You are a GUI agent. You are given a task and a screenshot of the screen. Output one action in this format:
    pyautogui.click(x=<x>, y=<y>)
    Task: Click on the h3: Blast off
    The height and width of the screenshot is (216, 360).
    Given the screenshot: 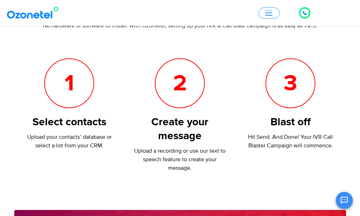 What is the action you would take?
    pyautogui.click(x=290, y=122)
    